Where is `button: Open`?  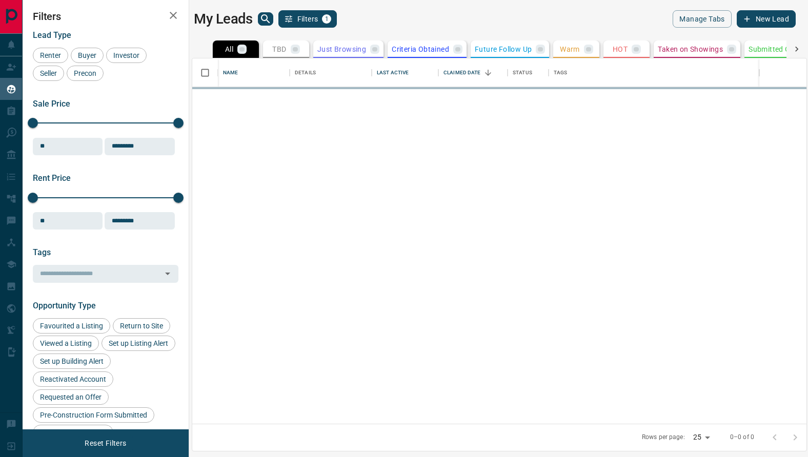
button: Open is located at coordinates (168, 274).